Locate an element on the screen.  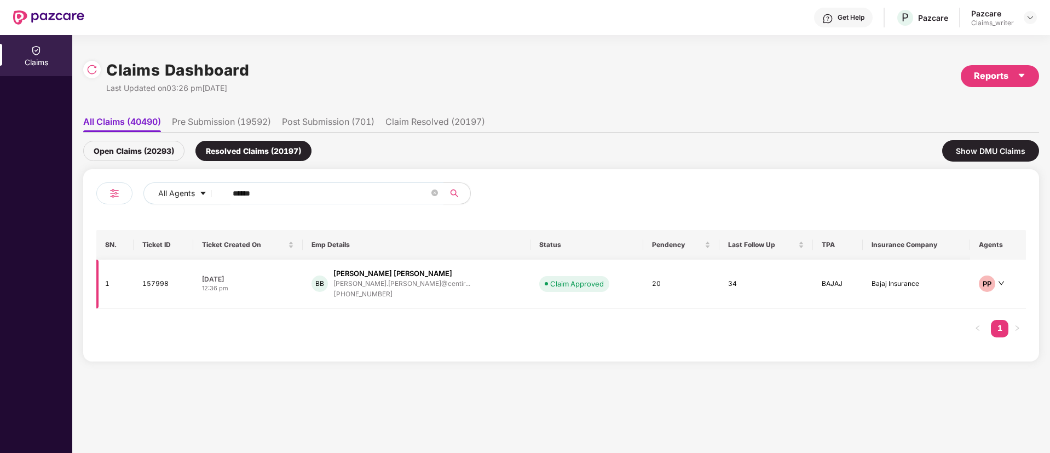
span: All Agents is located at coordinates (176, 193).